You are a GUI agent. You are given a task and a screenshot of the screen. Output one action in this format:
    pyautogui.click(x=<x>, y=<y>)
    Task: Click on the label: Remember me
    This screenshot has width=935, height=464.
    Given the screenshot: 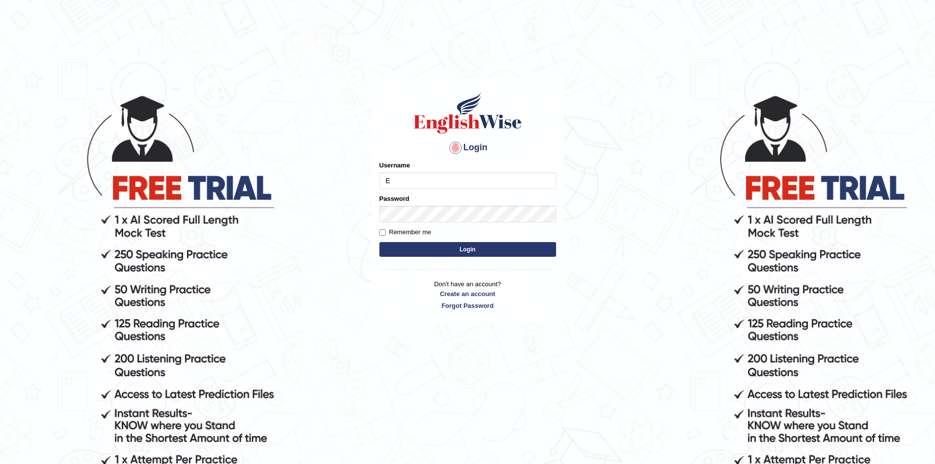 What is the action you would take?
    pyautogui.click(x=405, y=232)
    